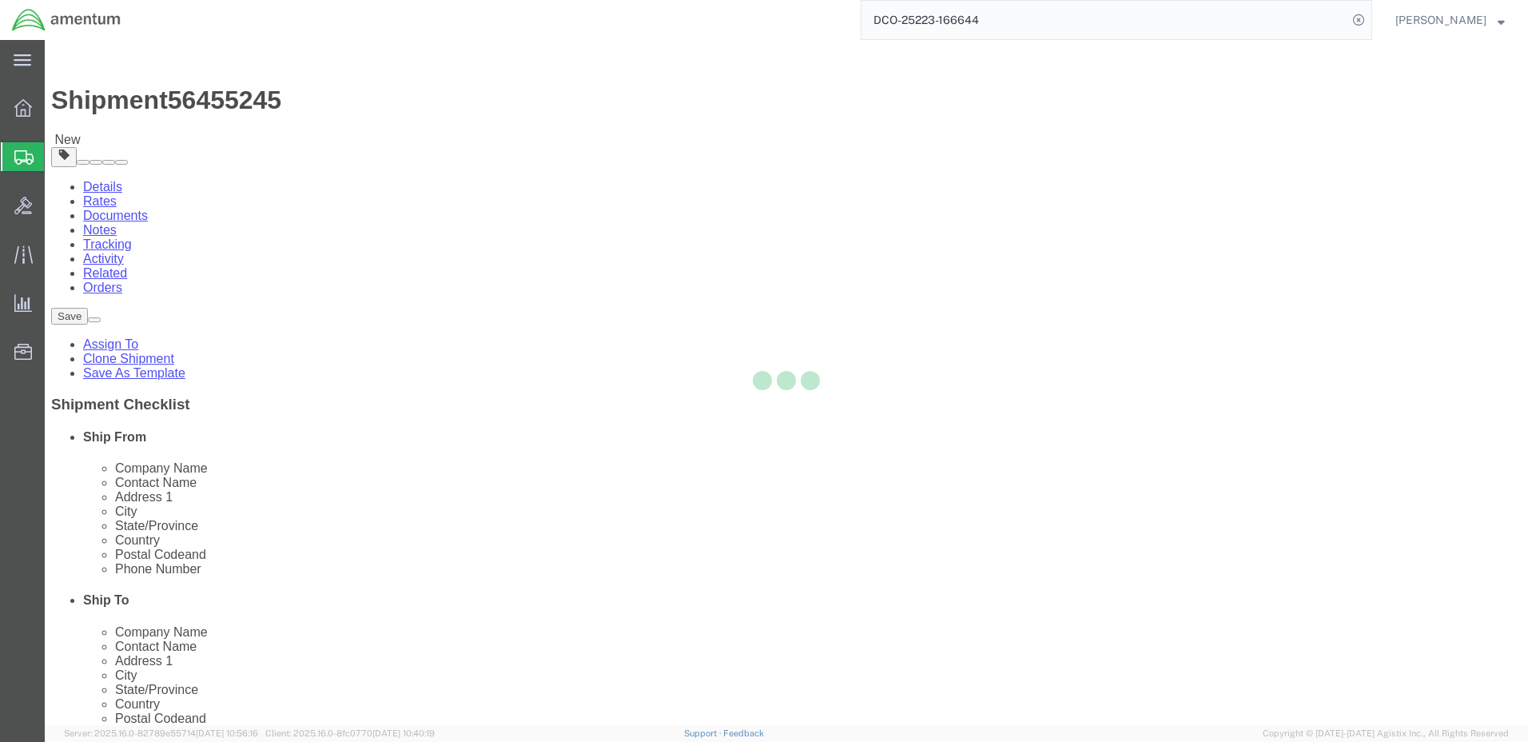 The image size is (1528, 742). Describe the element at coordinates (704, 733) in the screenshot. I see `a: Support` at that location.